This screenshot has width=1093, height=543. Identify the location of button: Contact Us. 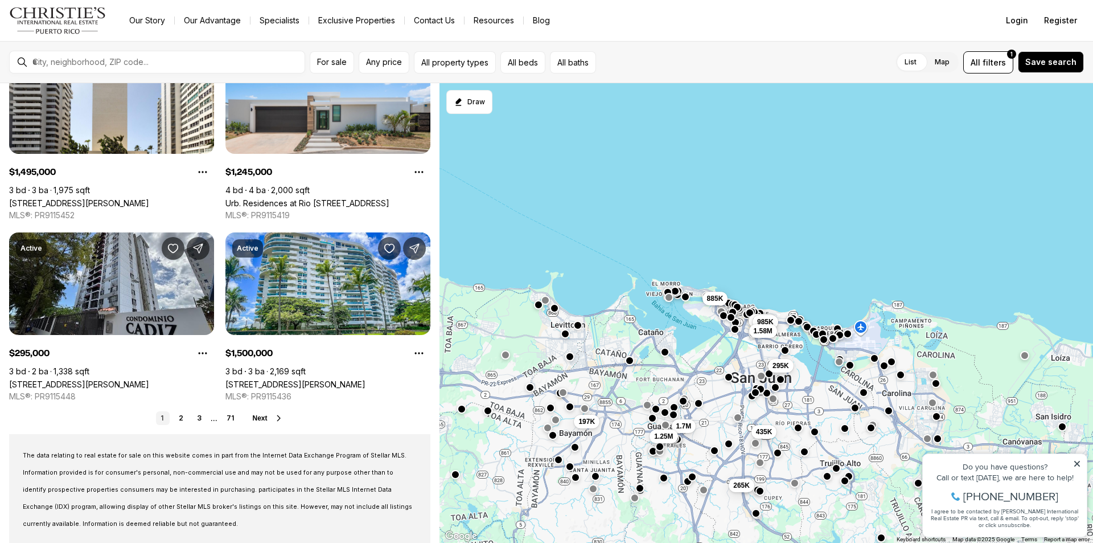
(434, 20).